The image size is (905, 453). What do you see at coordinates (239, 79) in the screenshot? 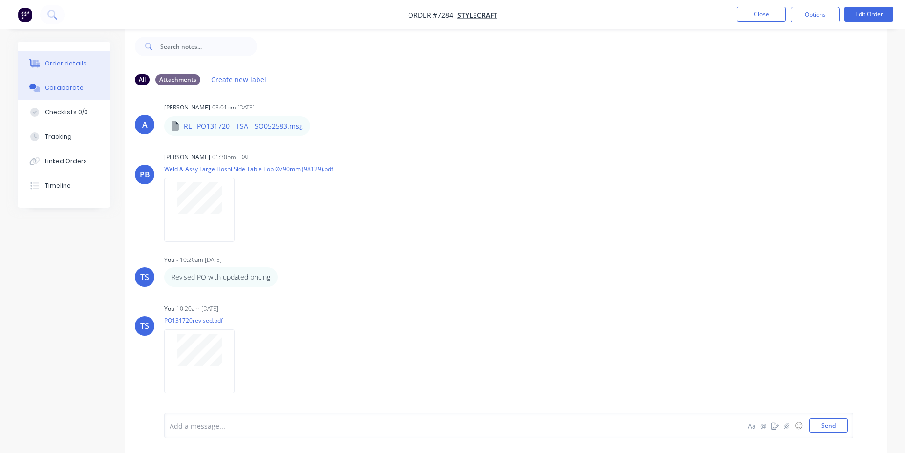
I see `button: Create new label` at bounding box center [239, 79].